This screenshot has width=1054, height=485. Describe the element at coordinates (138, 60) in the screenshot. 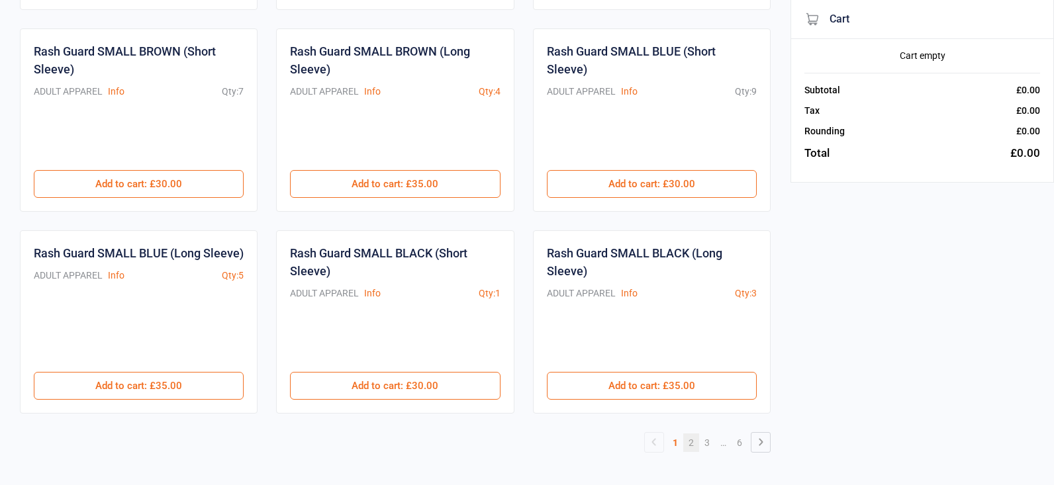

I see `div: Rash Guard SMALL BROWN (Short Sleeve)` at that location.